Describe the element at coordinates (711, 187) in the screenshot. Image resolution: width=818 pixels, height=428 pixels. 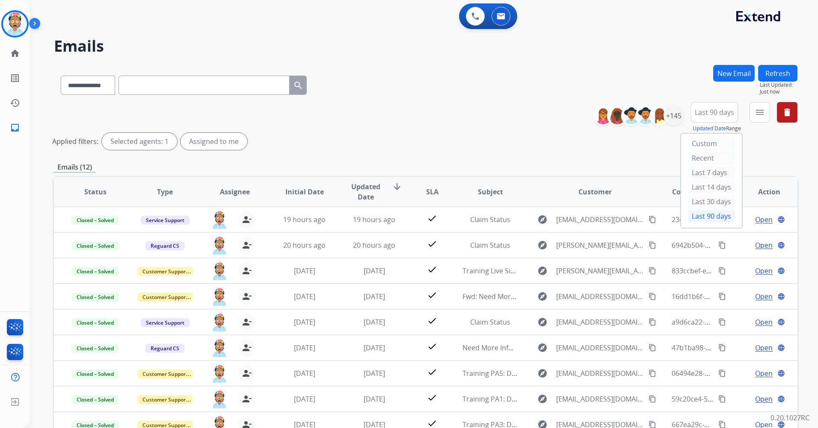
I see `div: Last 14 days` at that location.